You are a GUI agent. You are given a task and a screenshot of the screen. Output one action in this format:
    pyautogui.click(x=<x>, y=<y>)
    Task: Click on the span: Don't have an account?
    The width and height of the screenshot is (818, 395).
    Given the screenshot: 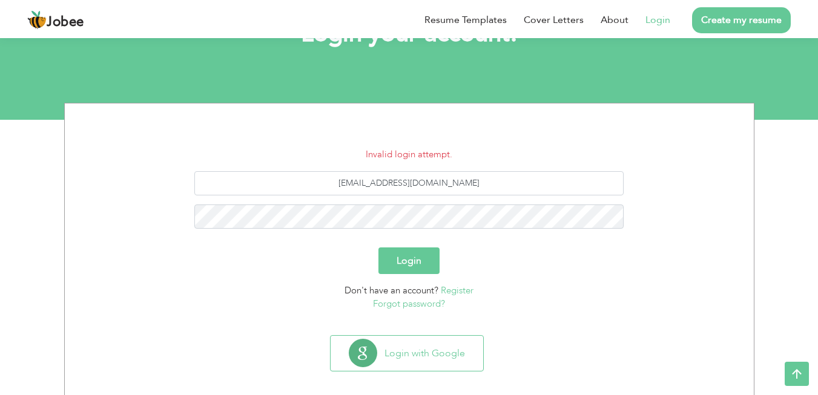 What is the action you would take?
    pyautogui.click(x=391, y=290)
    